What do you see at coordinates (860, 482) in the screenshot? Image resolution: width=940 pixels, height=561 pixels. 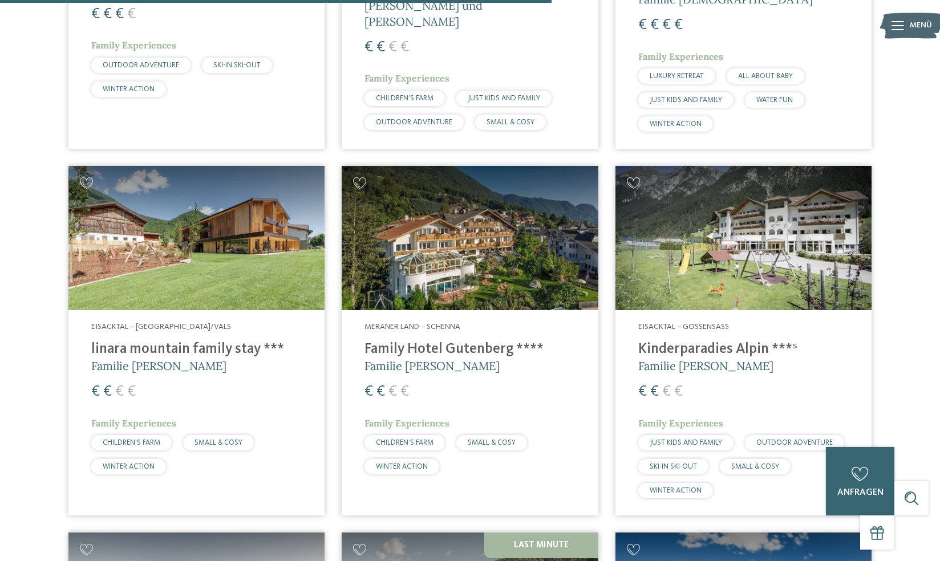 I see `a: anfragen` at bounding box center [860, 482].